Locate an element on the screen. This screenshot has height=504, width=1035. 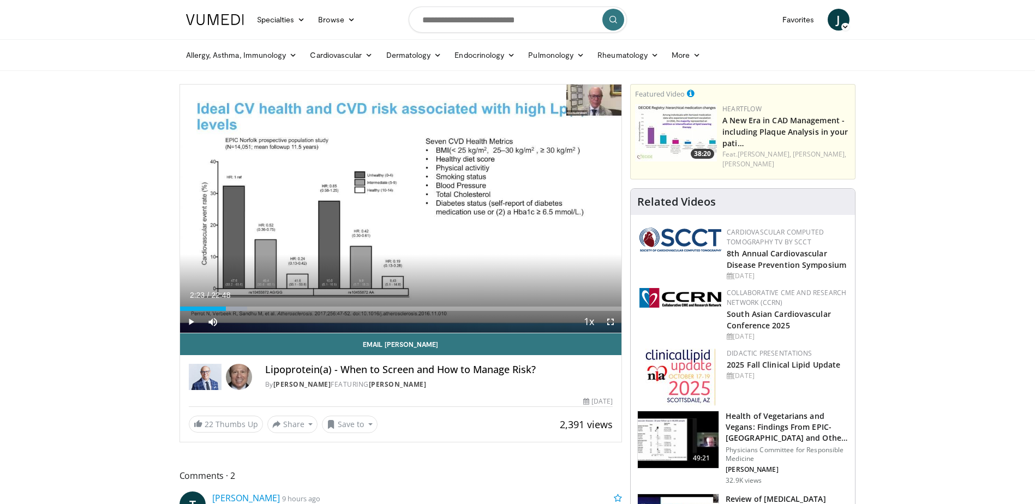
img: 606f2b51-b844-428b-aa21-8c0c72d5a896.150x105_q85_crop-smart_upscale.jpg is located at coordinates (678, 440).